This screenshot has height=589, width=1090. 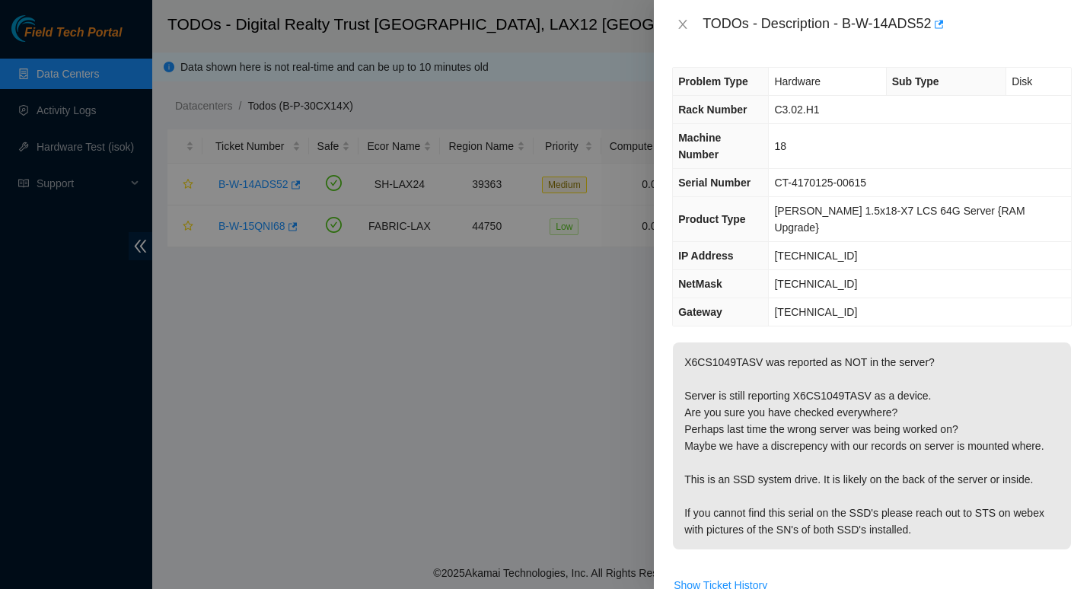 I want to click on span: NetMask, so click(x=700, y=284).